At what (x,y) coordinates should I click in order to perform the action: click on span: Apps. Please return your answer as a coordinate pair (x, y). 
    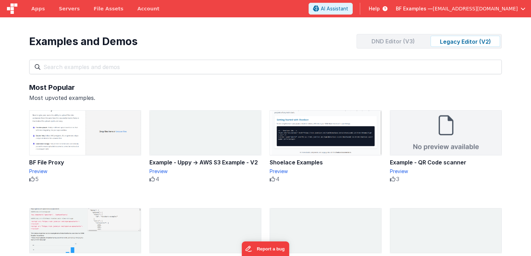
    Looking at the image, I should click on (38, 9).